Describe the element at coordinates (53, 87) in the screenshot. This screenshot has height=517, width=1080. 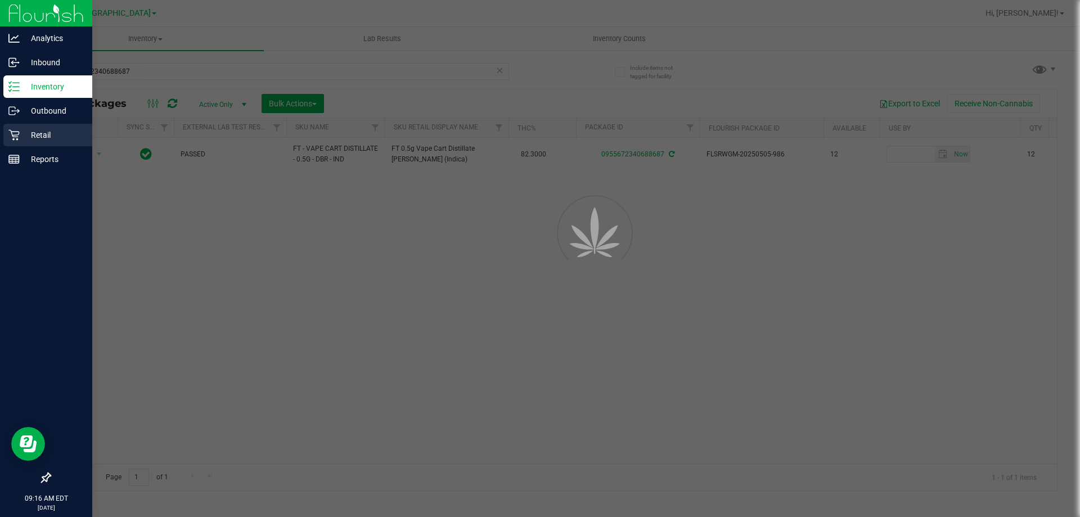
I see `p: Inventory` at that location.